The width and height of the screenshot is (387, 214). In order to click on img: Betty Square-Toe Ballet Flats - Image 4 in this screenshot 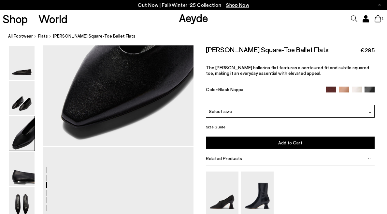, I will do `click(22, 168)`.